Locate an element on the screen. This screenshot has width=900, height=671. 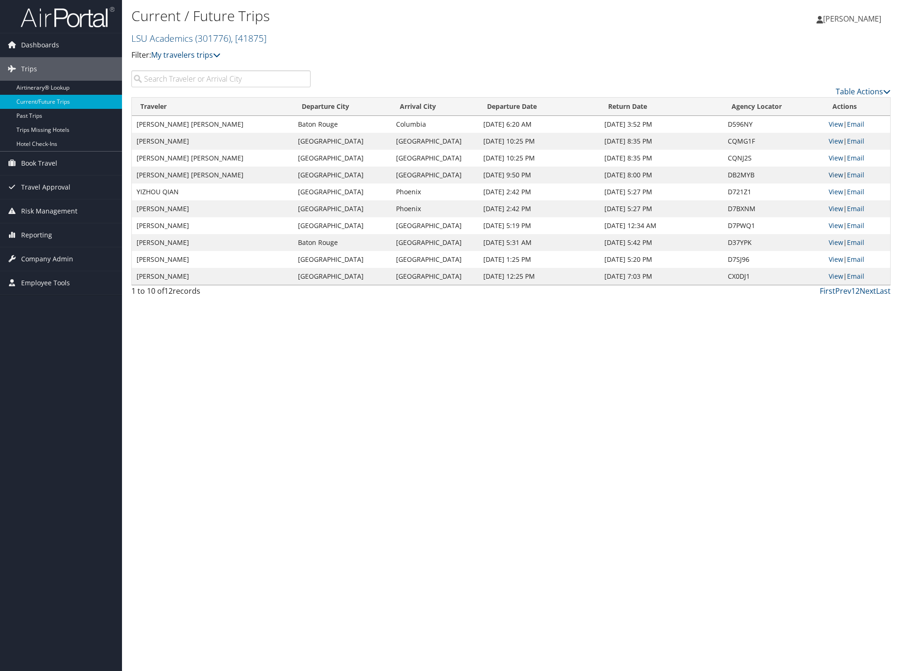
a: Prev is located at coordinates (843, 291).